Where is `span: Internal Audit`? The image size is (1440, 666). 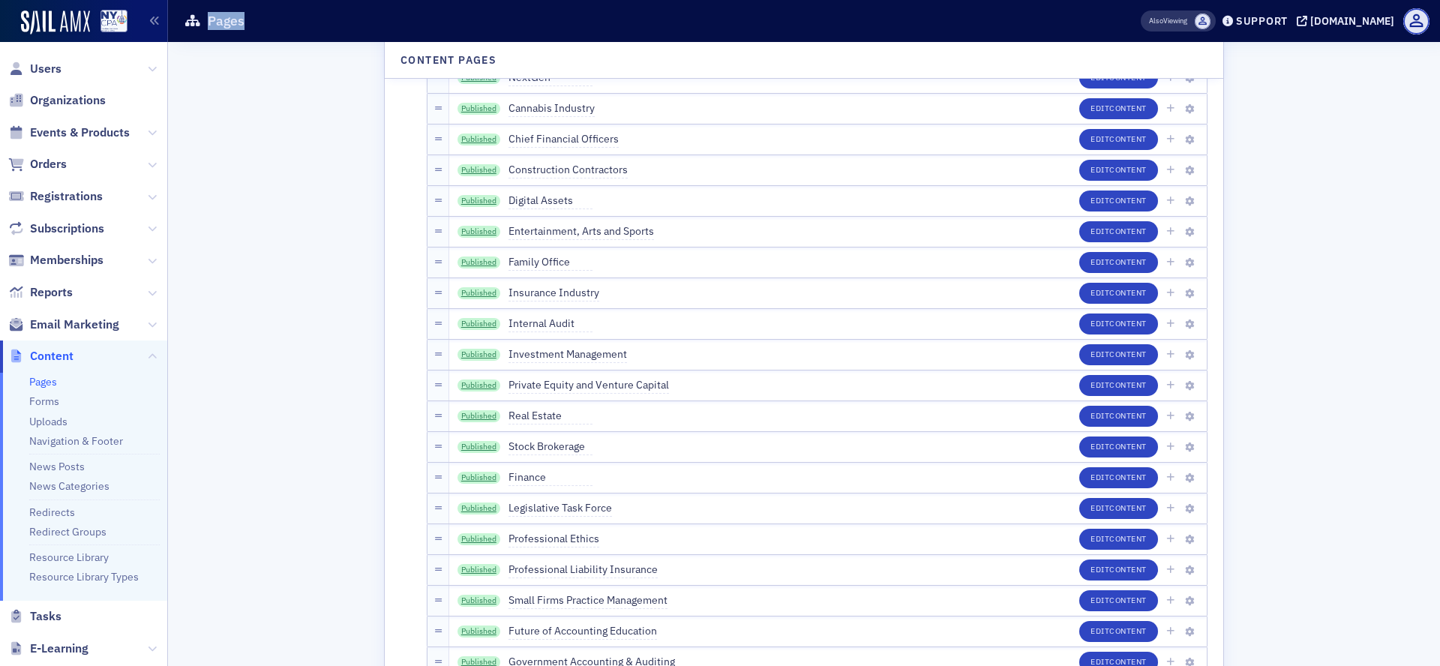
span: Internal Audit is located at coordinates (550, 324).